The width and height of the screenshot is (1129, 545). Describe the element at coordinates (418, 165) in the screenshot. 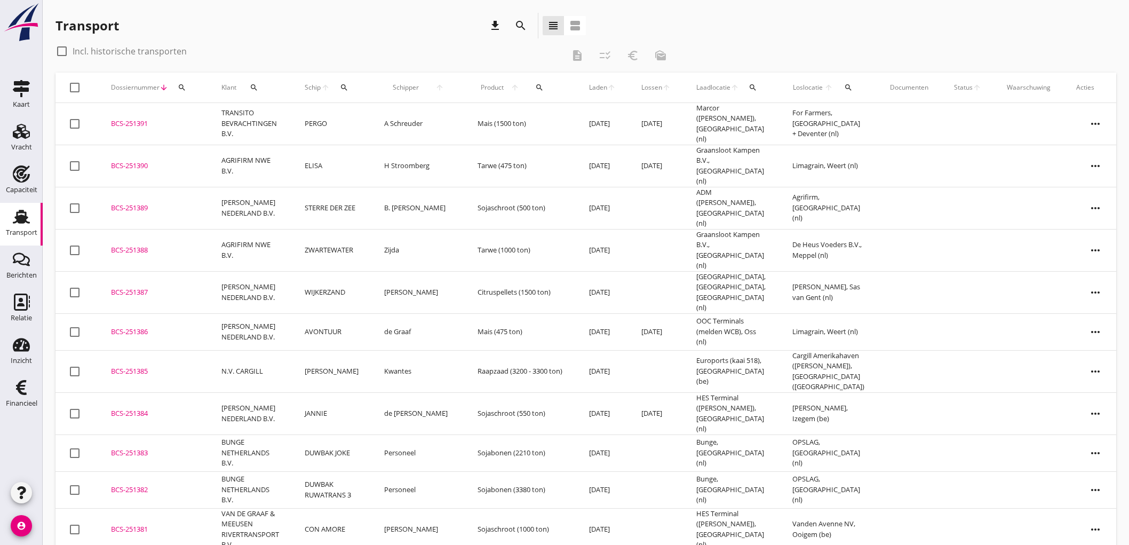

I see `td: H Stroomberg` at that location.